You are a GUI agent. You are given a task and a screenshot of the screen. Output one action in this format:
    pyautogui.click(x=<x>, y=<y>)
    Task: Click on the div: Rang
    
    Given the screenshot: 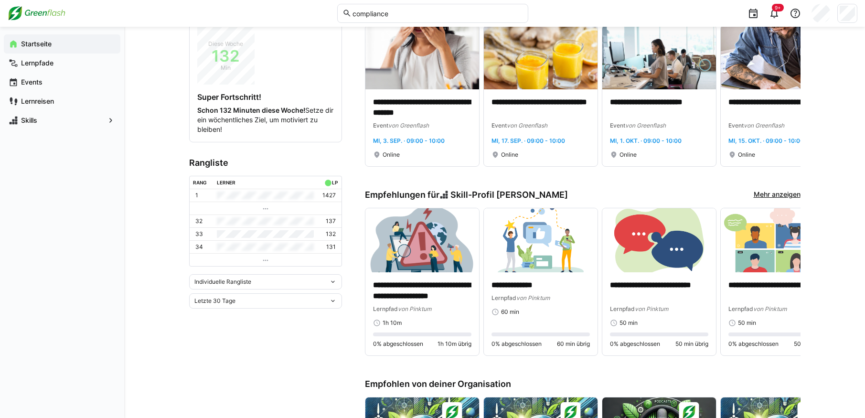 What is the action you would take?
    pyautogui.click(x=200, y=182)
    